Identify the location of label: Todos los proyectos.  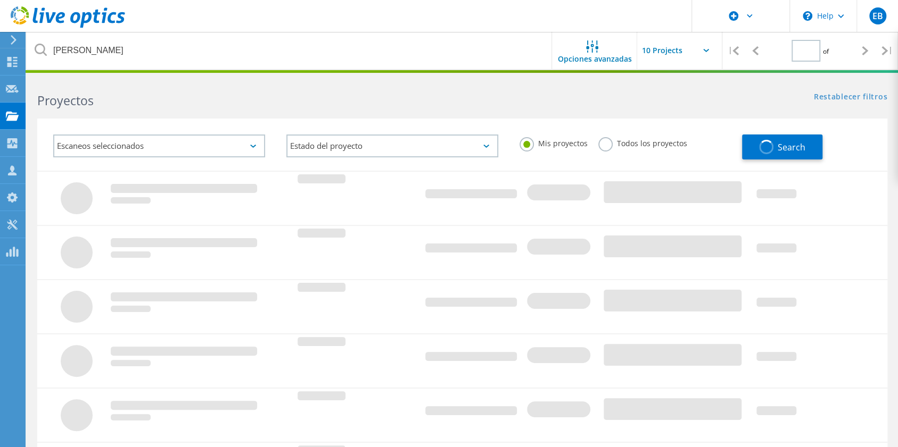
(642, 142).